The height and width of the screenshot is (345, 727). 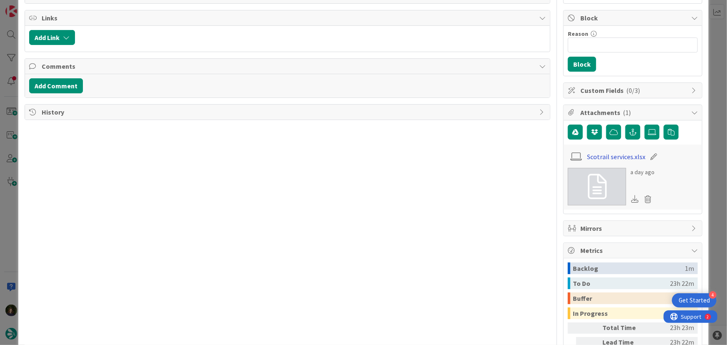 What do you see at coordinates (713, 295) in the screenshot?
I see `div: 4` at bounding box center [713, 295].